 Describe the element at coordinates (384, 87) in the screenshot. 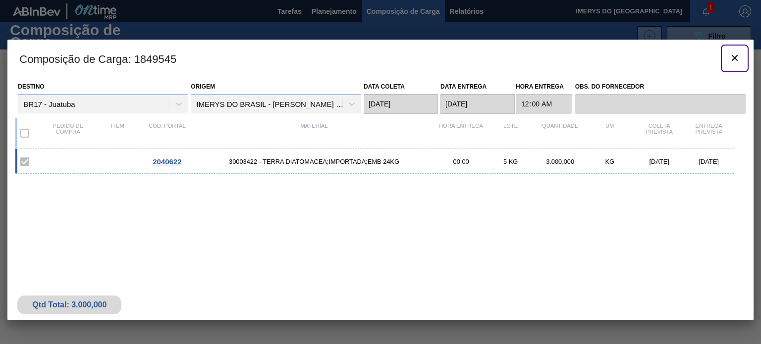

I see `label: Data coleta` at that location.